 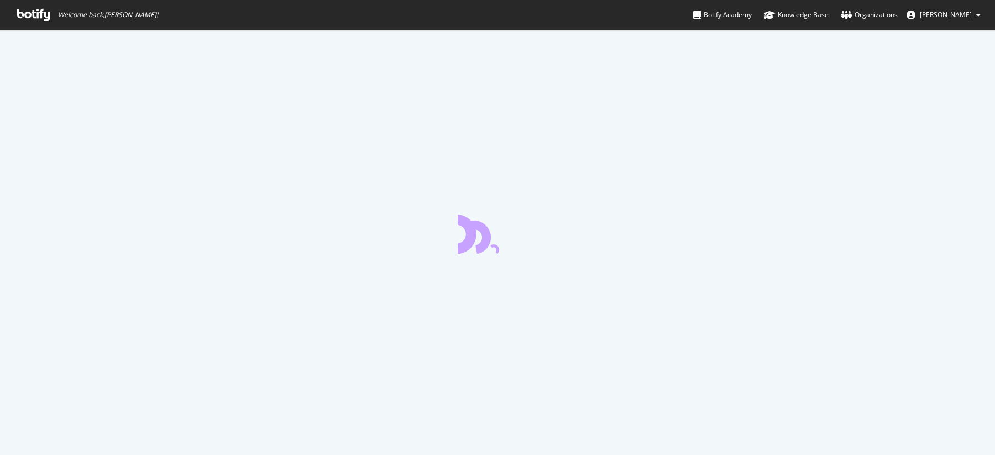 I want to click on div: Knowledge Base, so click(x=796, y=15).